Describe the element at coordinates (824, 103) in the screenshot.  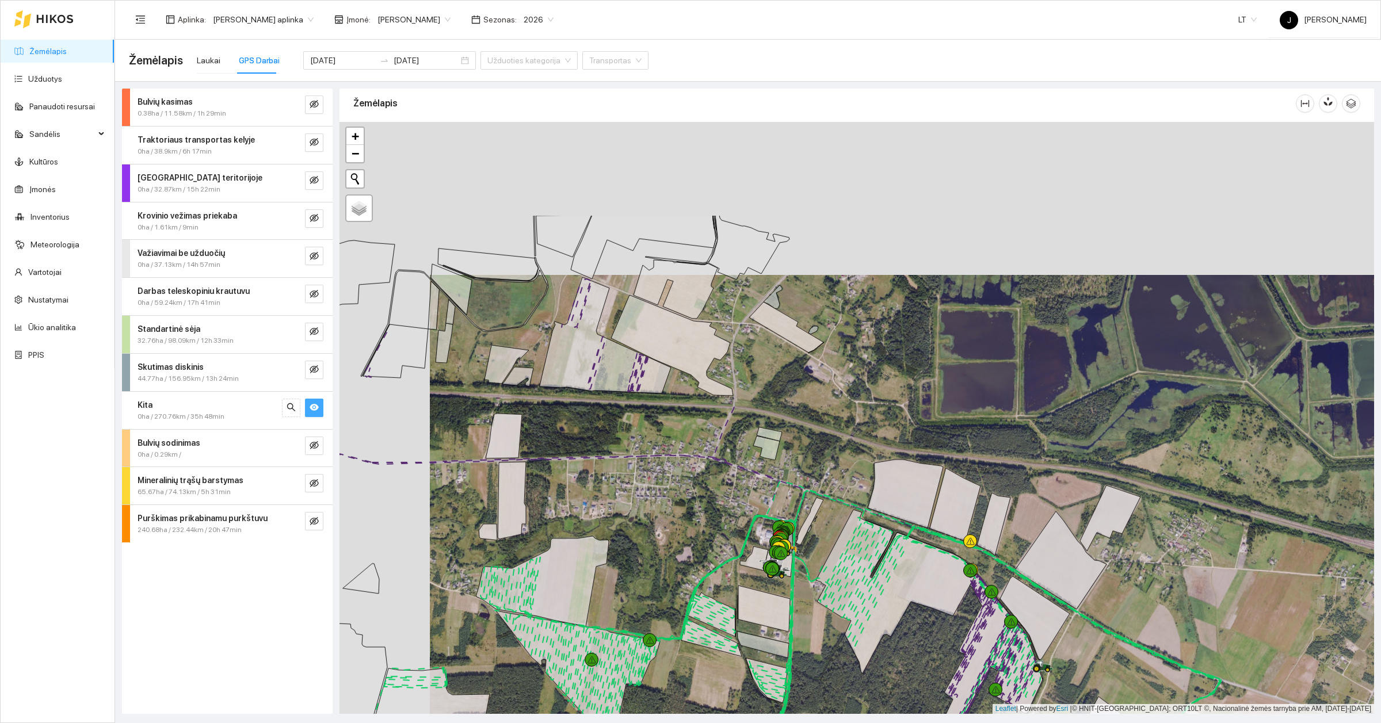
I see `div: Žemėlapis` at that location.